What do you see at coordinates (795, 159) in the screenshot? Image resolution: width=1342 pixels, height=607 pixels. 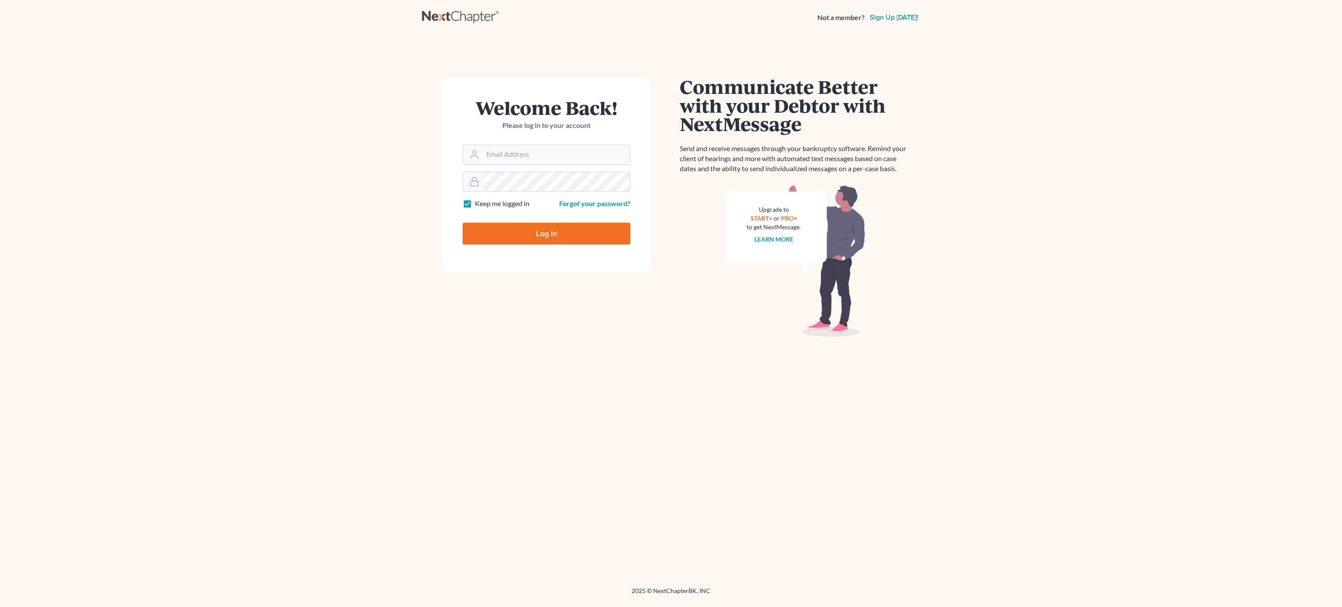 I see `p: Send and receive messages through your bankruptcy software. Remind your client of hearings and mo...` at bounding box center [795, 159].